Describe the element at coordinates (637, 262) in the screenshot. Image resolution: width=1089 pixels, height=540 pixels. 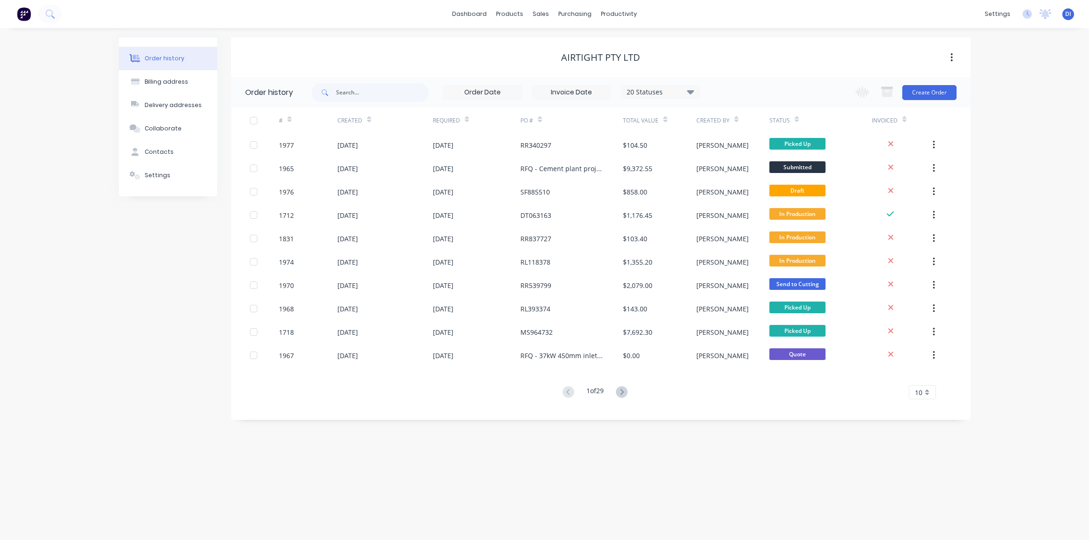
I see `div: $1,355.20` at that location.